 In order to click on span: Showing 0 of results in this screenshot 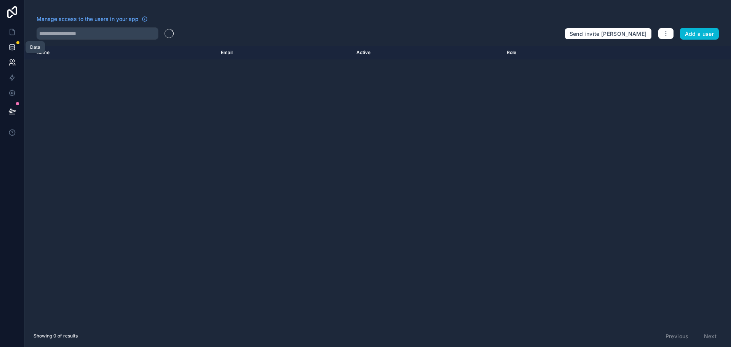, I will do `click(56, 336)`.